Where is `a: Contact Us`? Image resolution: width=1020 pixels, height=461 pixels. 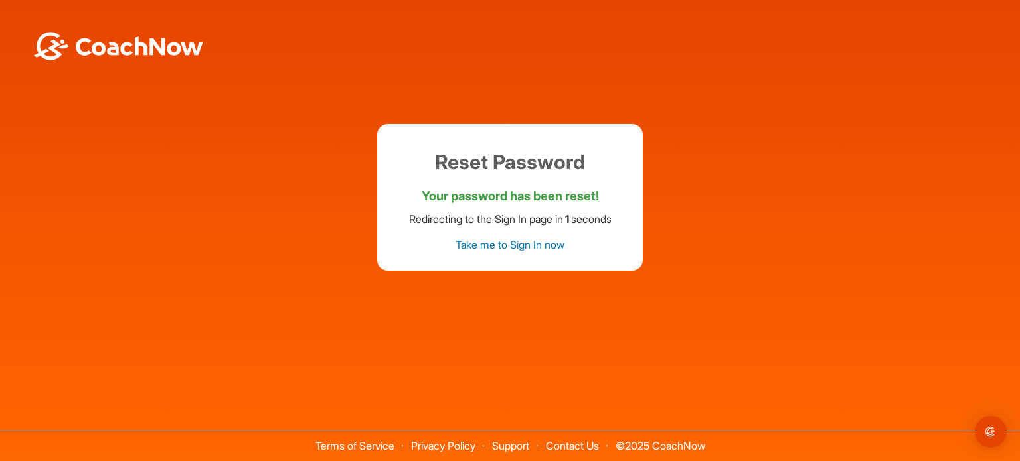
a: Contact Us is located at coordinates (572, 446).